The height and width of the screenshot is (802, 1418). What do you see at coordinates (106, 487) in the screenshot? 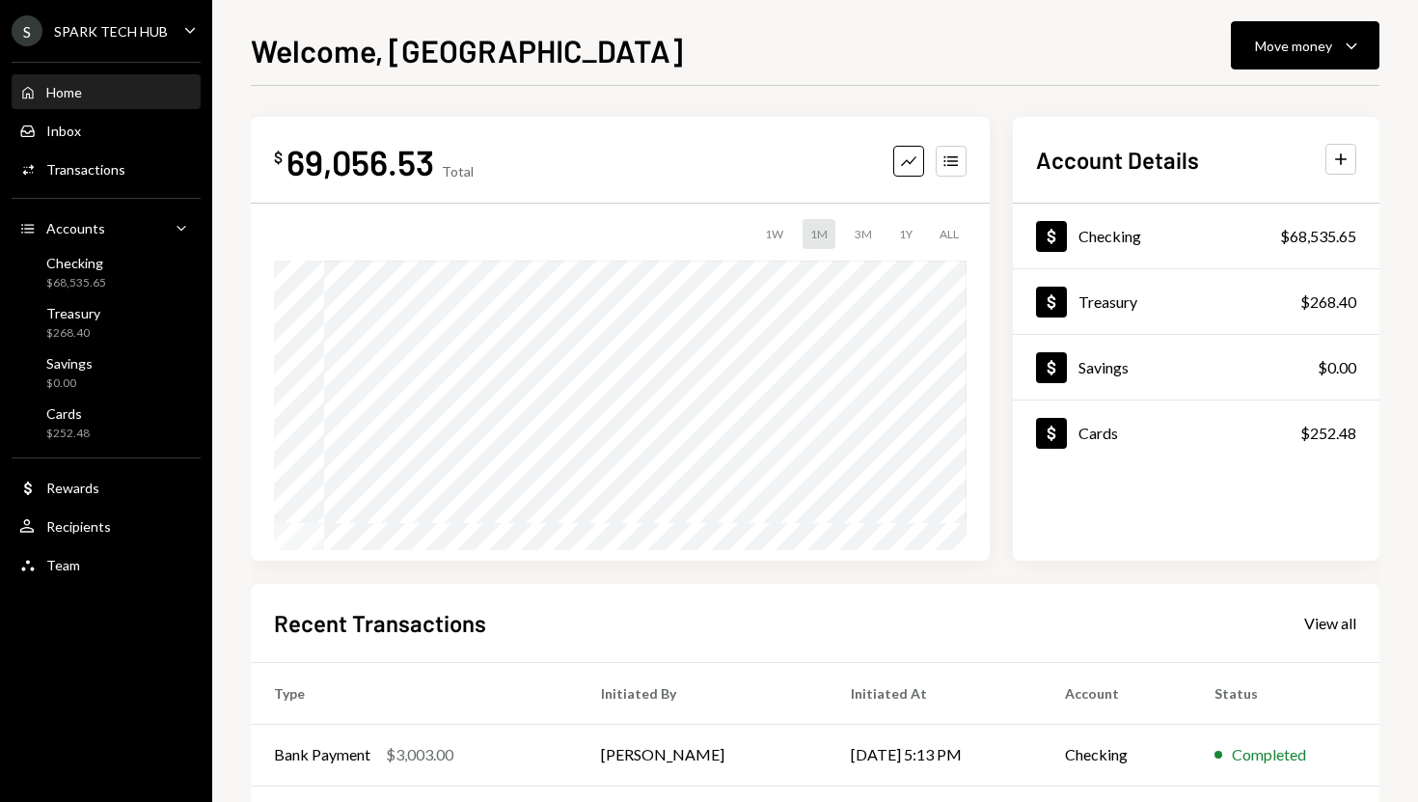
I see `a: Rewards` at bounding box center [106, 487].